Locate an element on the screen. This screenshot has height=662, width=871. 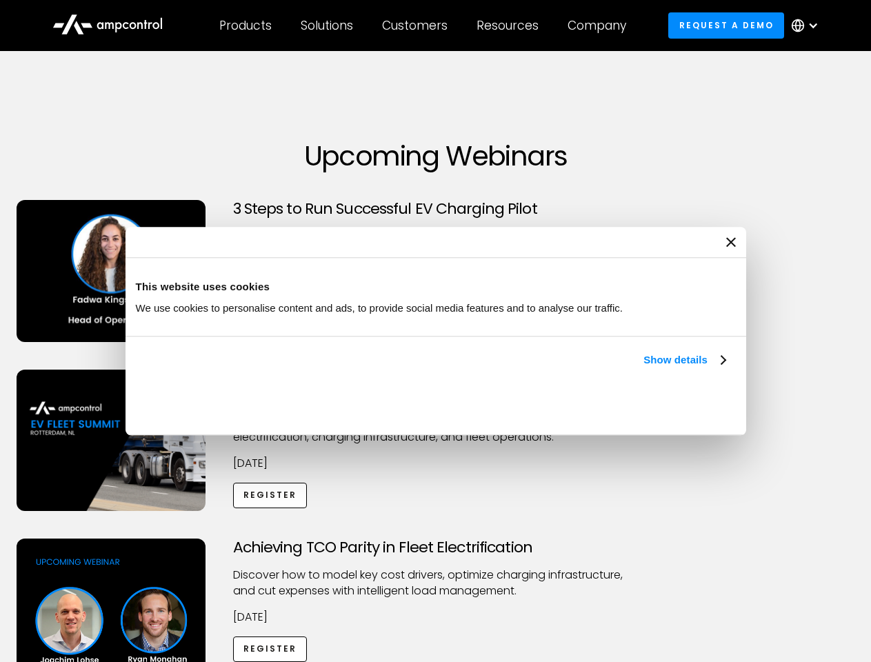
a: Show details is located at coordinates (684, 360).